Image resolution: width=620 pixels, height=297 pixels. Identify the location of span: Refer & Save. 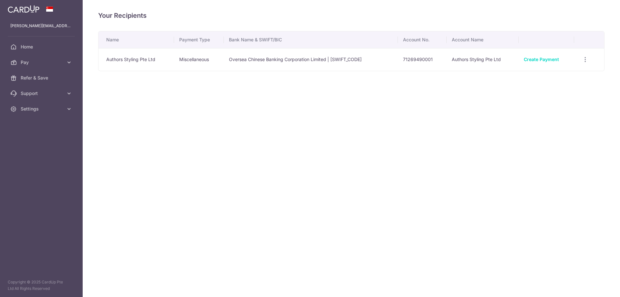
(42, 78).